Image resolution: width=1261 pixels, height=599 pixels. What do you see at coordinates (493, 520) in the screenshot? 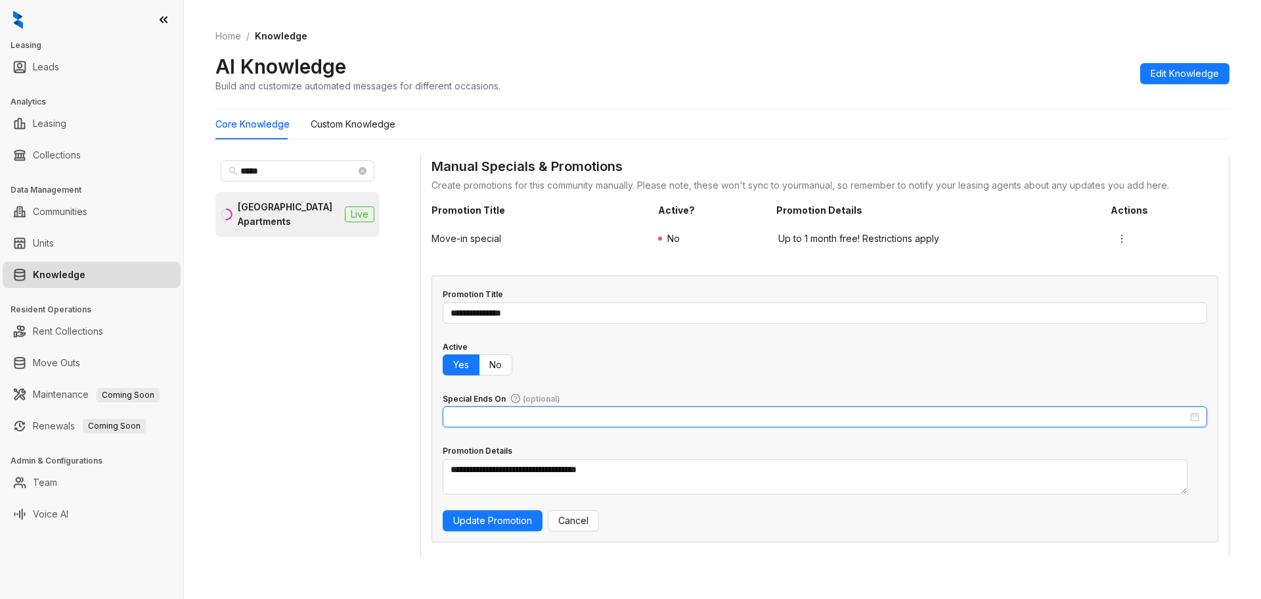
I see `button: Update Promotion` at bounding box center [493, 520].